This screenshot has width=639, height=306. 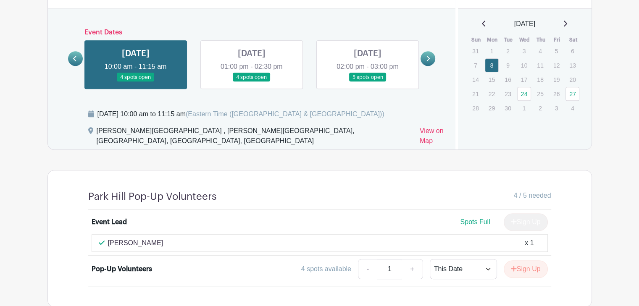 I want to click on th: Wed, so click(x=525, y=40).